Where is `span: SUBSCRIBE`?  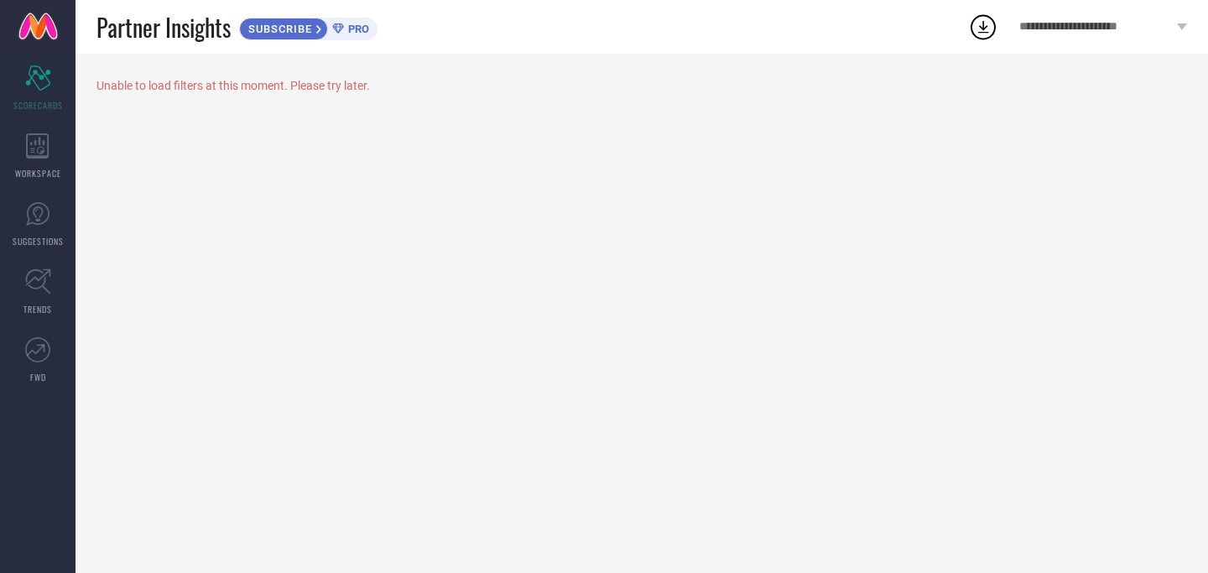
span: SUBSCRIBE is located at coordinates (278, 29).